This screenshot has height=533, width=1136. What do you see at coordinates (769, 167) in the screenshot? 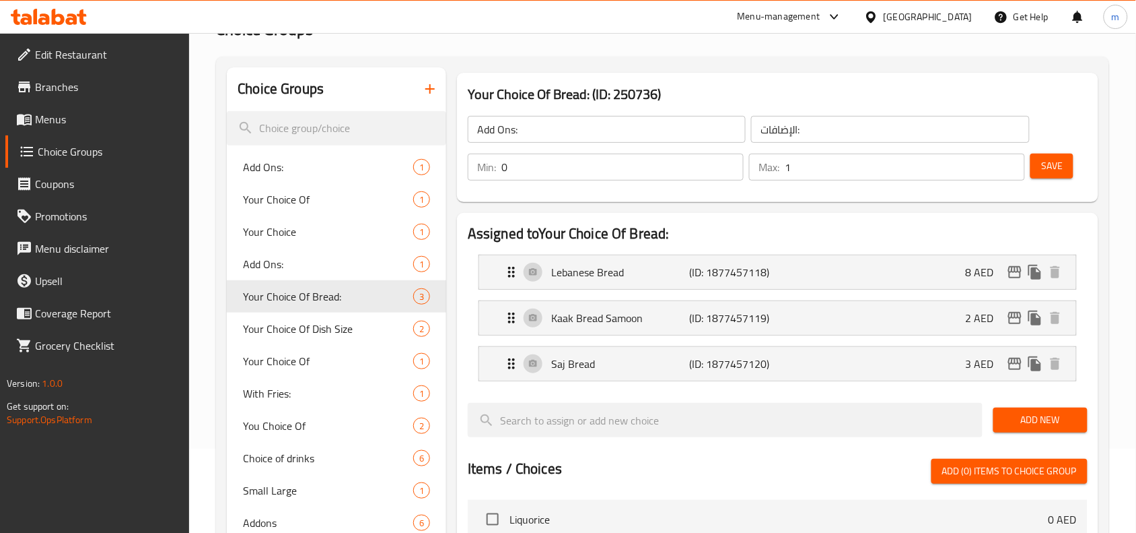
I see `p: Max:` at bounding box center [769, 167].